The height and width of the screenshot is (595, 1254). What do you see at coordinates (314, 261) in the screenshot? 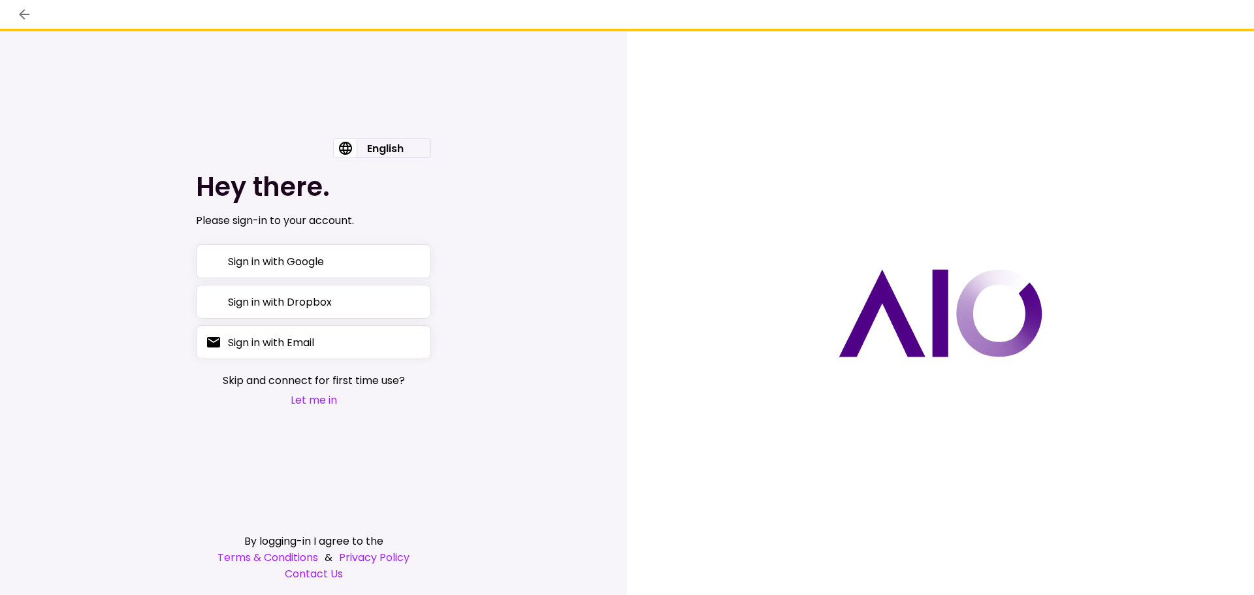
I see `button: Sign in with Google` at bounding box center [314, 261].